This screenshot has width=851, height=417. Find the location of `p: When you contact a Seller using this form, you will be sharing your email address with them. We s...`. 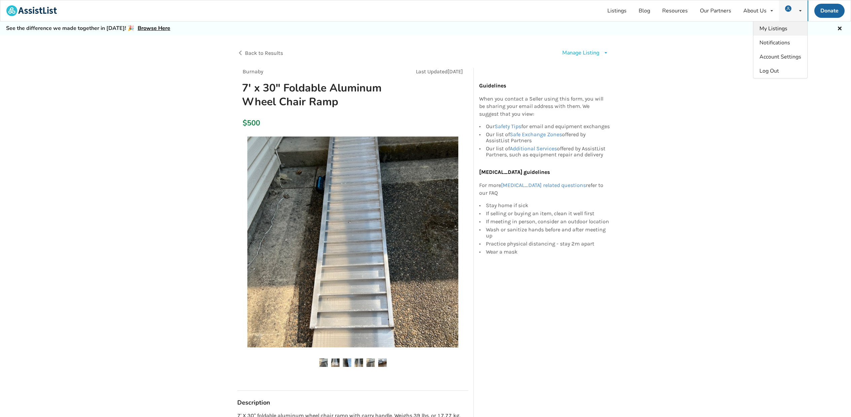

p: When you contact a Seller using this form, you will be sharing your email address with them. We s... is located at coordinates (545, 107).